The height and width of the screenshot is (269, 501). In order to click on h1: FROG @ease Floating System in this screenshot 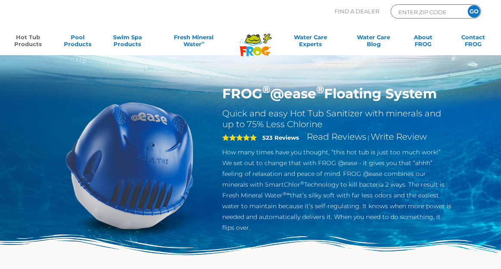, I will do `click(337, 94)`.